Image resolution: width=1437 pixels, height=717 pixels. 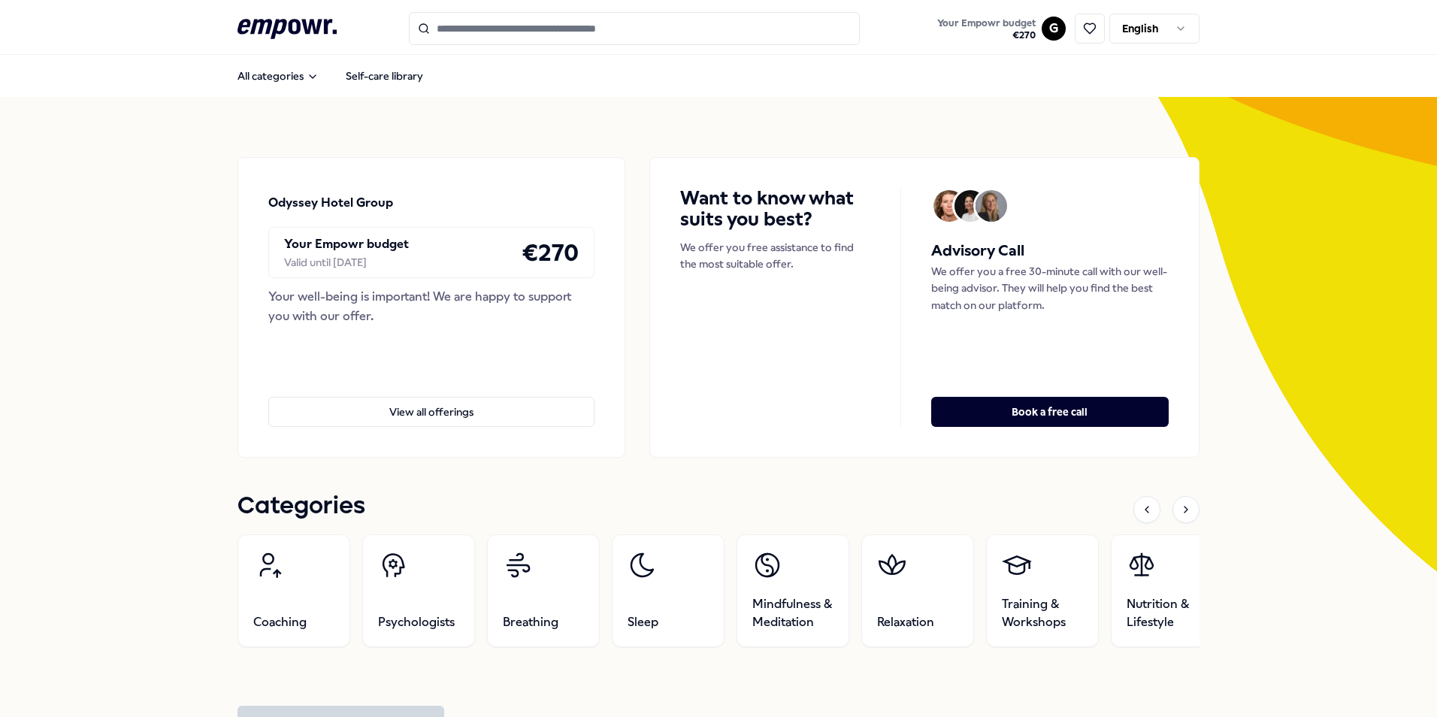 What do you see at coordinates (642, 622) in the screenshot?
I see `span: Sleep` at bounding box center [642, 622].